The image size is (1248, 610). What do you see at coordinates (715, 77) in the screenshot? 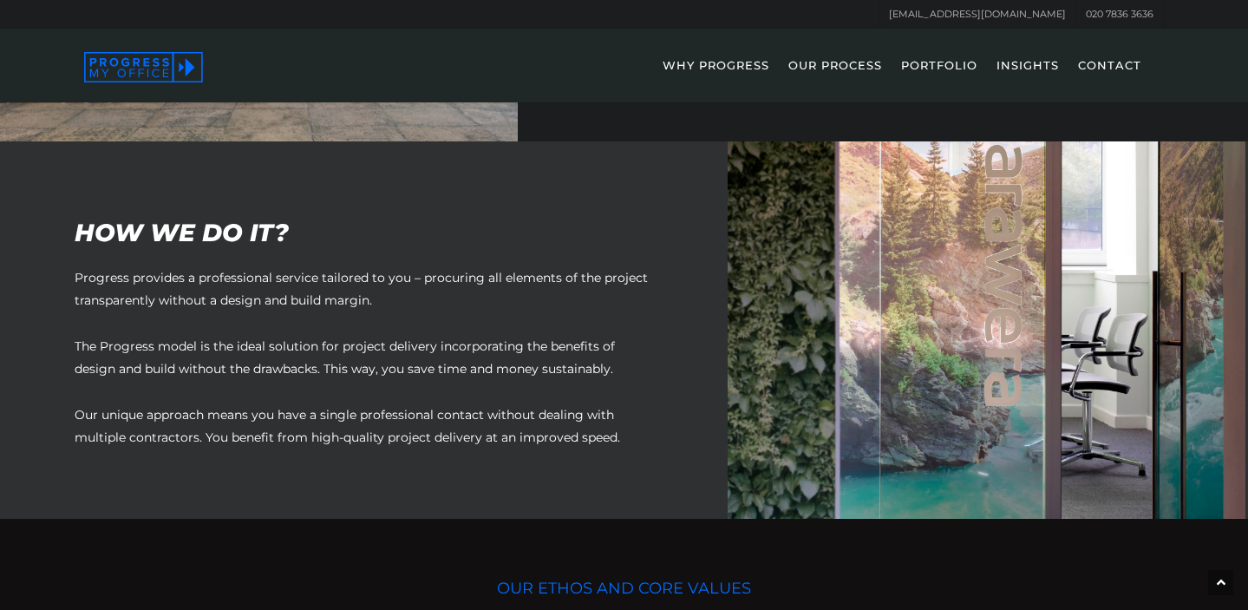
I see `a: WHY PROGRESS` at bounding box center [715, 77].